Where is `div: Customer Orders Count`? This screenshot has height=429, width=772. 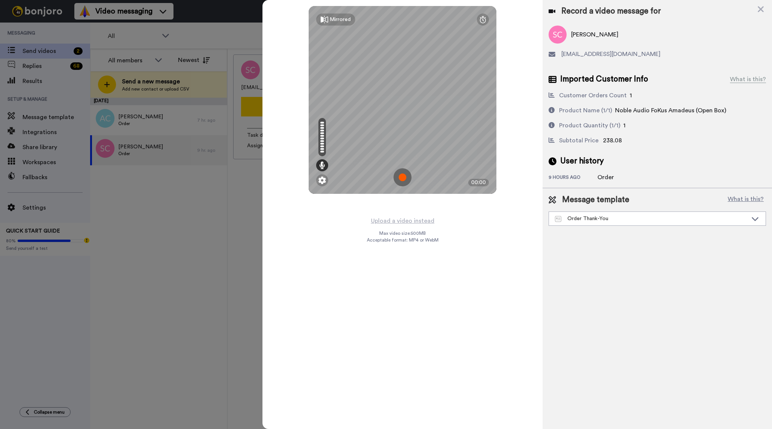 div: Customer Orders Count is located at coordinates (593, 95).